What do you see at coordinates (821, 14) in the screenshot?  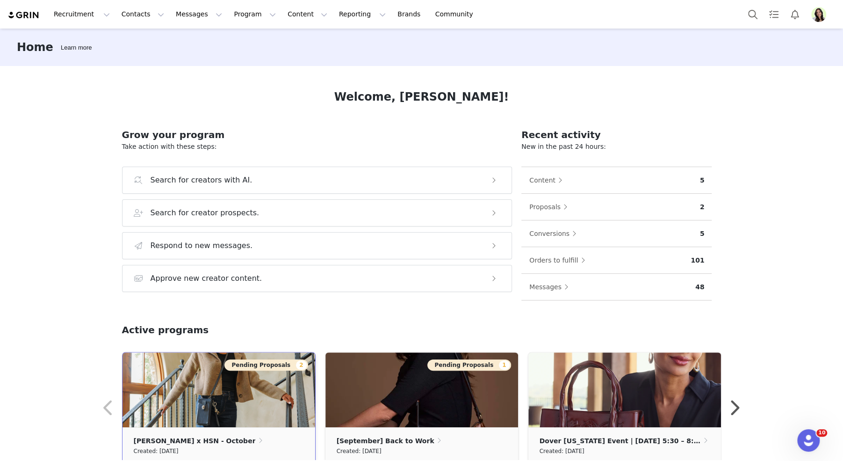 I see `button: Profile` at bounding box center [821, 14].